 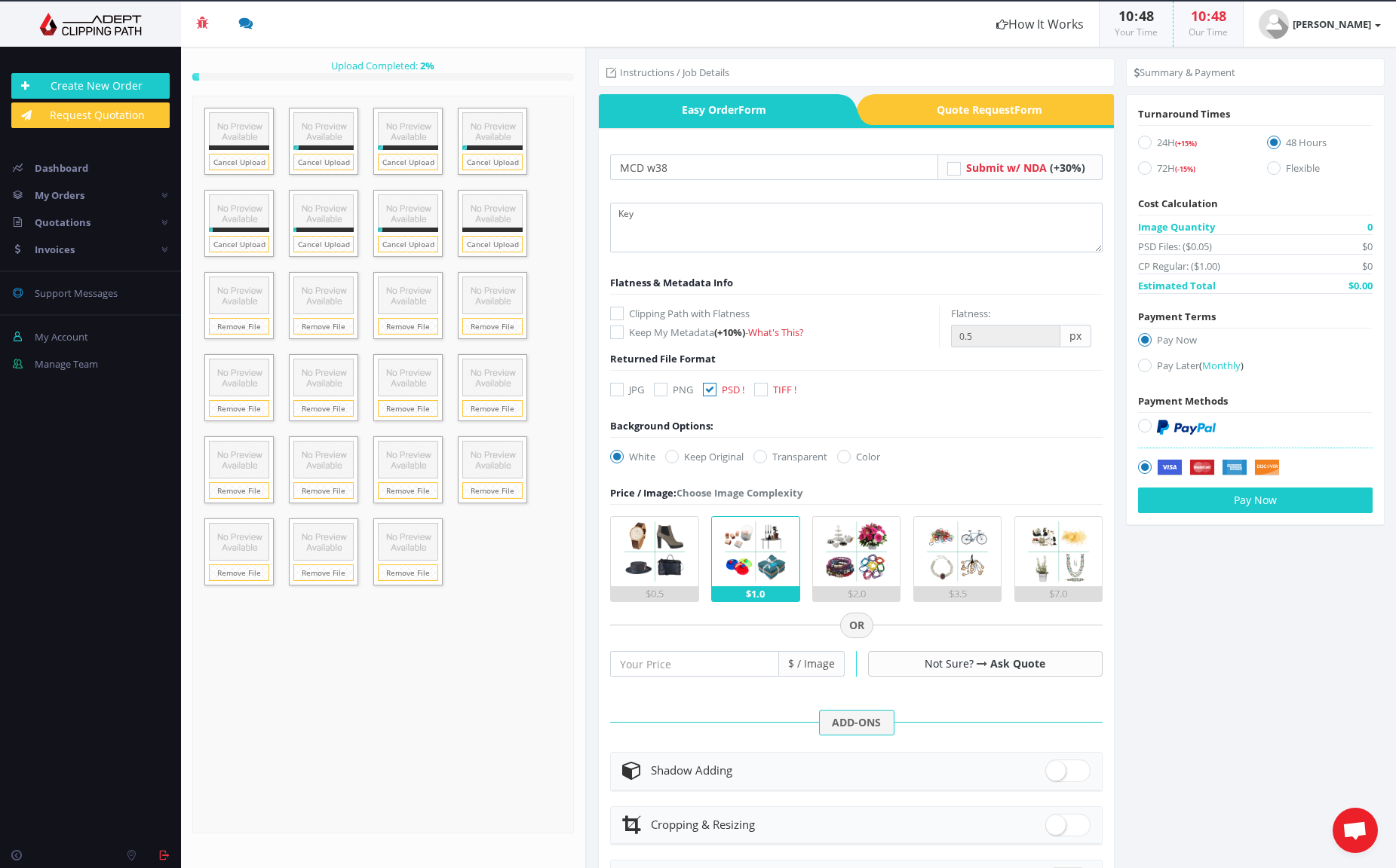 What do you see at coordinates (957, 552) in the screenshot?
I see `img: 4.png` at bounding box center [957, 552].